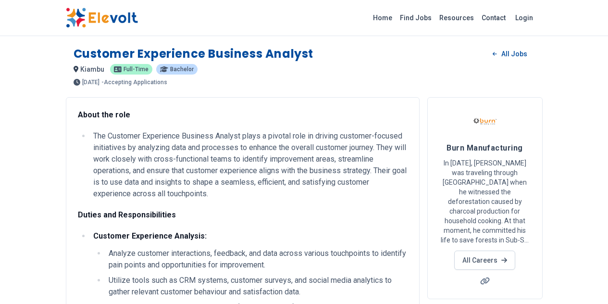 This screenshot has width=608, height=304. What do you see at coordinates (493, 18) in the screenshot?
I see `a: Contact` at bounding box center [493, 18].